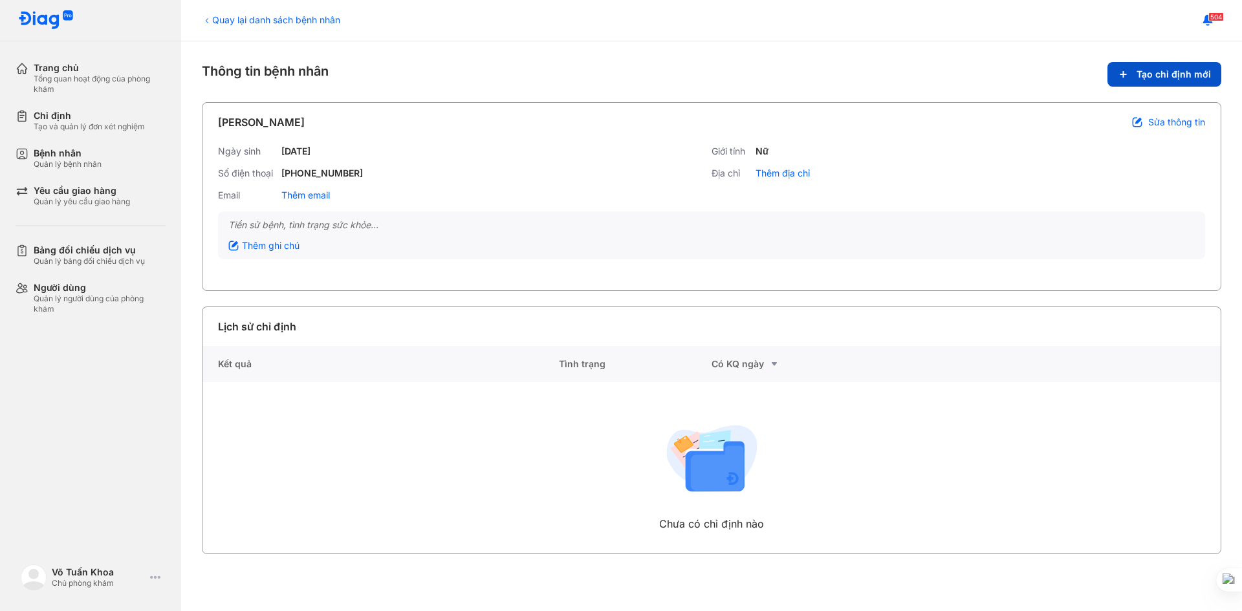  Describe the element at coordinates (783, 173) in the screenshot. I see `div: Thêm địa chỉ` at that location.